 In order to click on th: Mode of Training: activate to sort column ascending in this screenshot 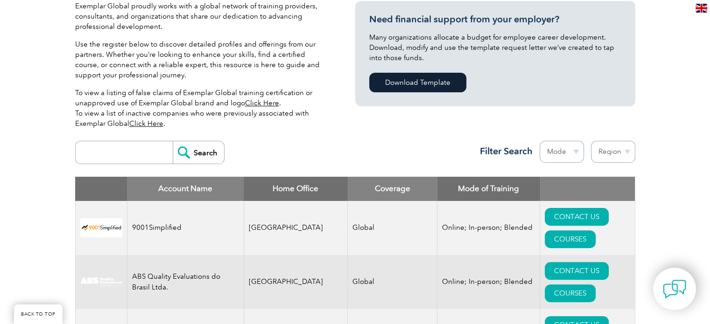, I will do `click(489, 189)`.